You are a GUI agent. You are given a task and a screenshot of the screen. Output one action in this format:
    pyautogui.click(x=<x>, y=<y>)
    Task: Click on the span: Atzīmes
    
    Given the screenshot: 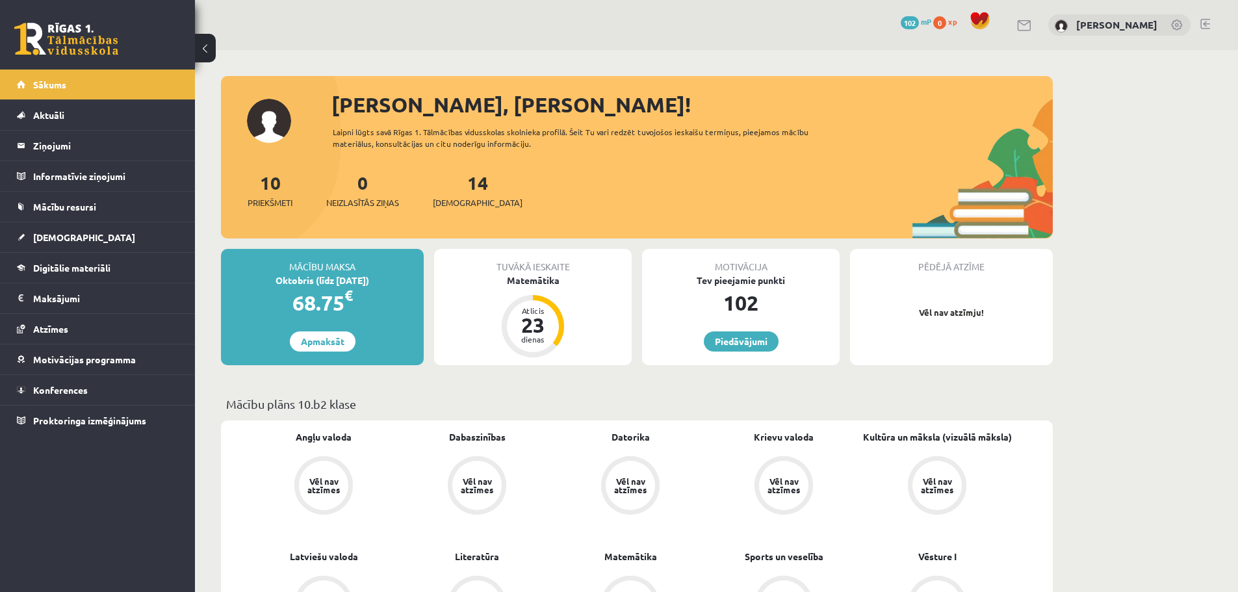 What is the action you would take?
    pyautogui.click(x=51, y=329)
    